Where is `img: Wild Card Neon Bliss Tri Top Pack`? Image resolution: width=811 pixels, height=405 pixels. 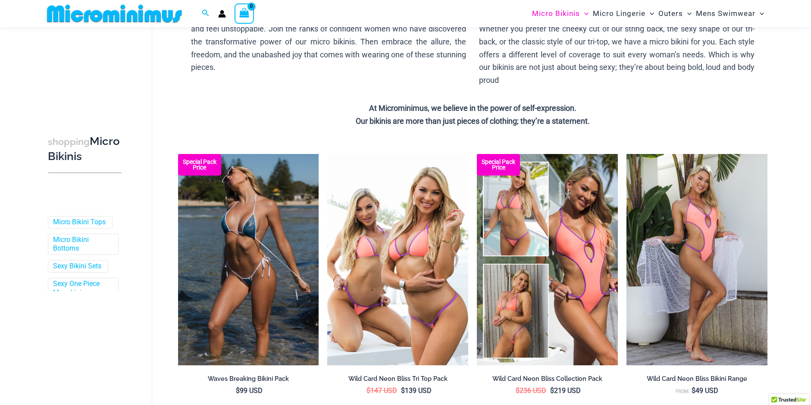 img: Wild Card Neon Bliss Tri Top Pack is located at coordinates (398, 260).